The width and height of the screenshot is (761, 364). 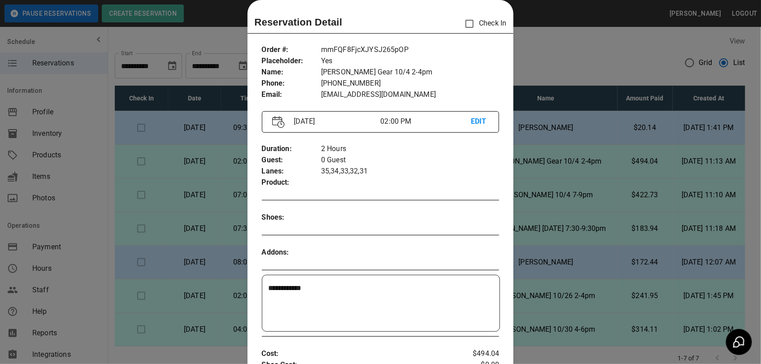 I want to click on p: 2 Hours, so click(x=410, y=149).